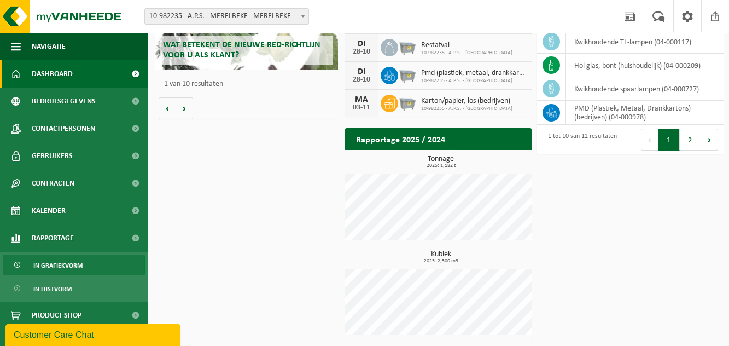 Image resolution: width=729 pixels, height=346 pixels. I want to click on button: Next, so click(709, 139).